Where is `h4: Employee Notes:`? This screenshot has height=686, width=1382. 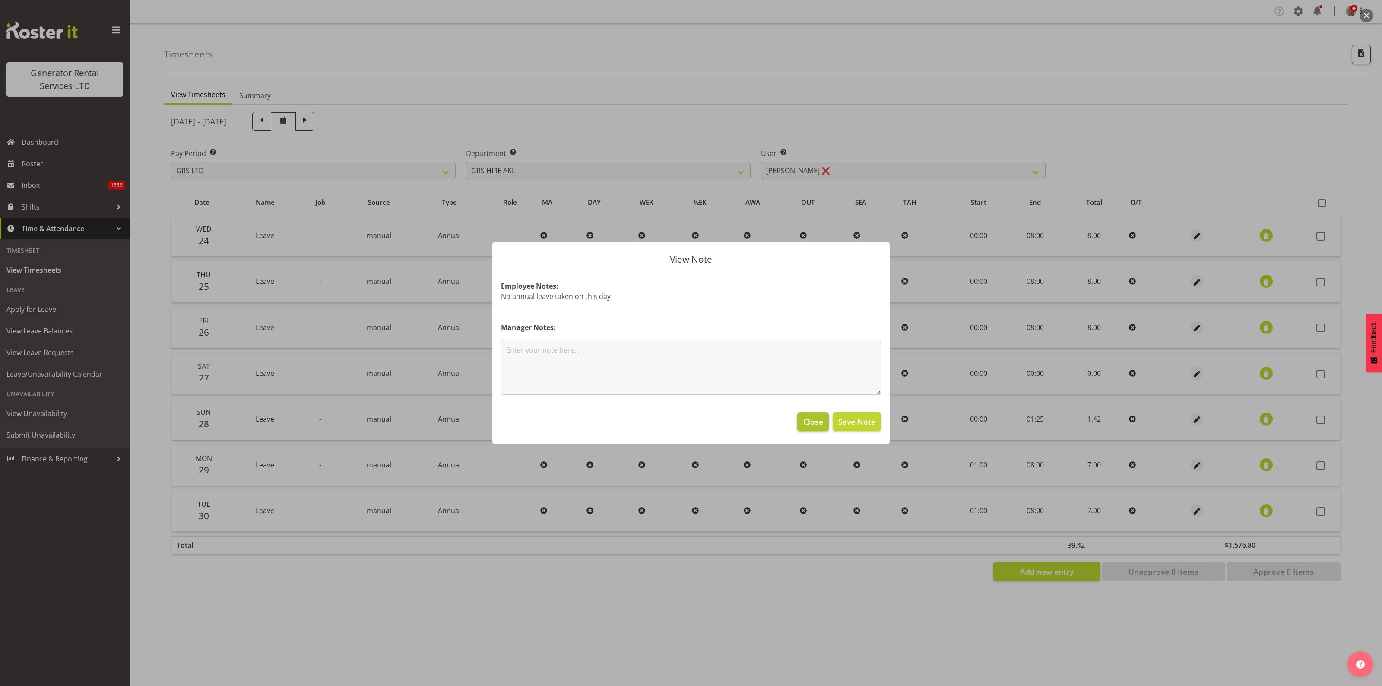 h4: Employee Notes: is located at coordinates (691, 286).